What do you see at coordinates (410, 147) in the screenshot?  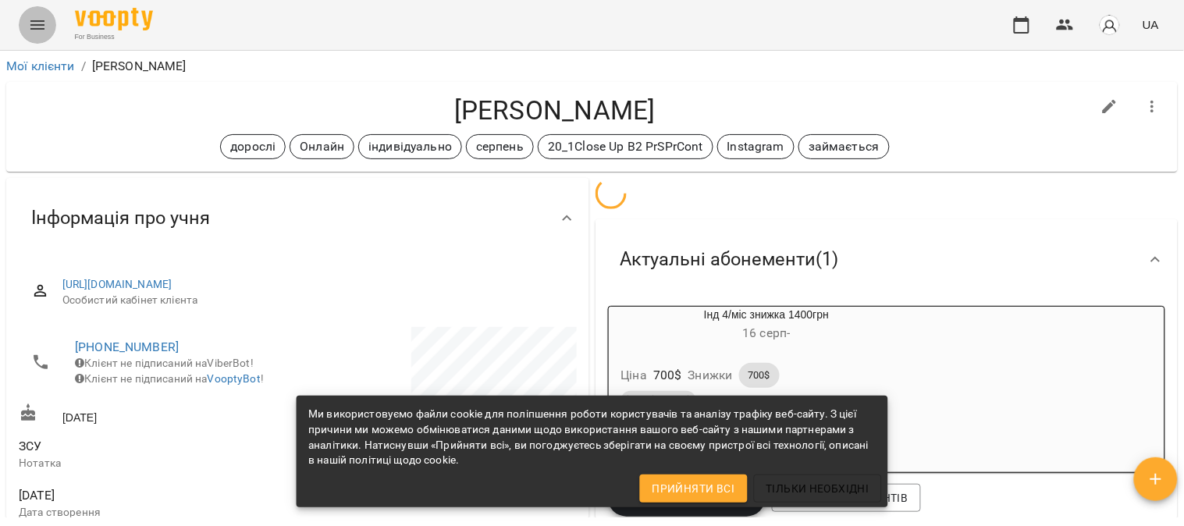 I see `p: індивідуально` at bounding box center [410, 147].